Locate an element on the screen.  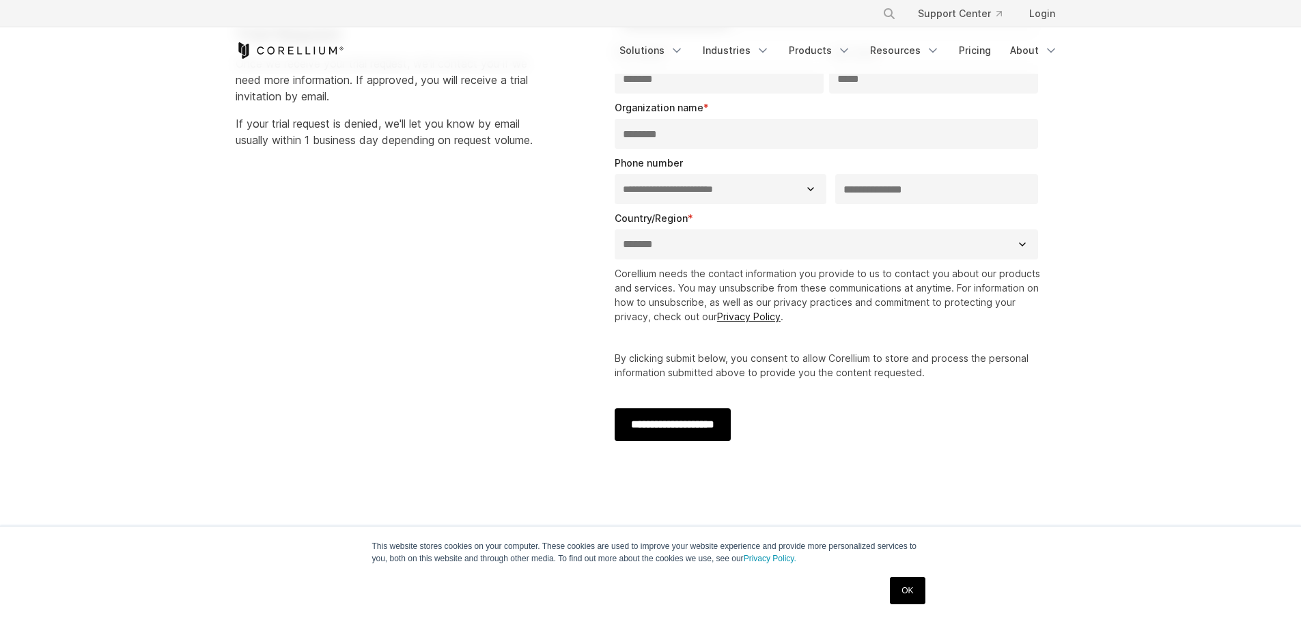
a: Corellium Home is located at coordinates (290, 51).